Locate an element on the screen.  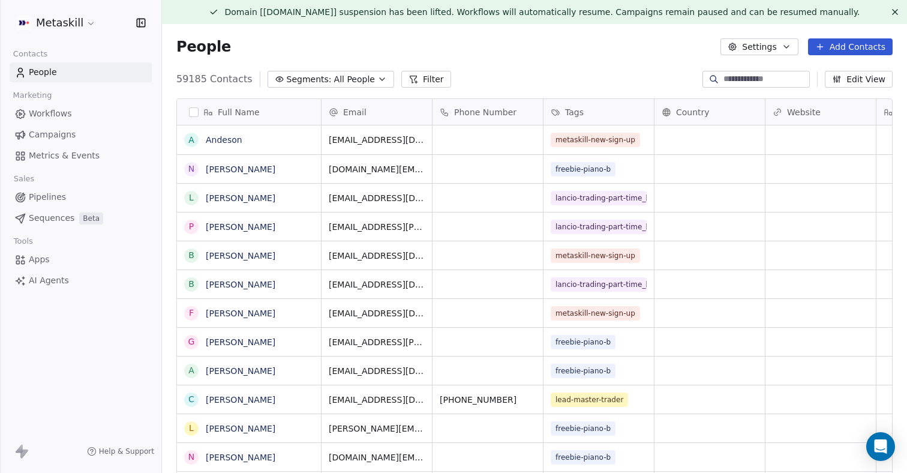
div: G is located at coordinates (191, 341).